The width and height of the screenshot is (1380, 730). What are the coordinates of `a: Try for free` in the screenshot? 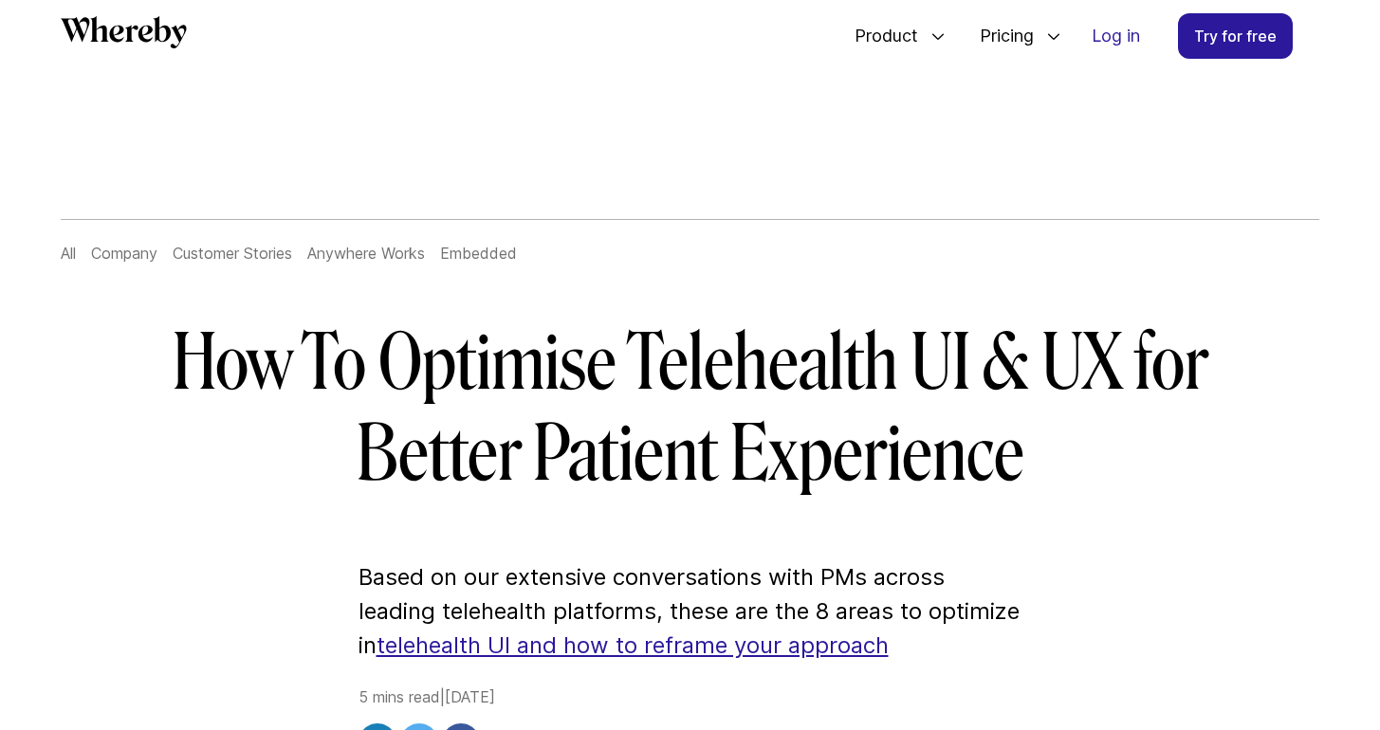 It's located at (1235, 36).